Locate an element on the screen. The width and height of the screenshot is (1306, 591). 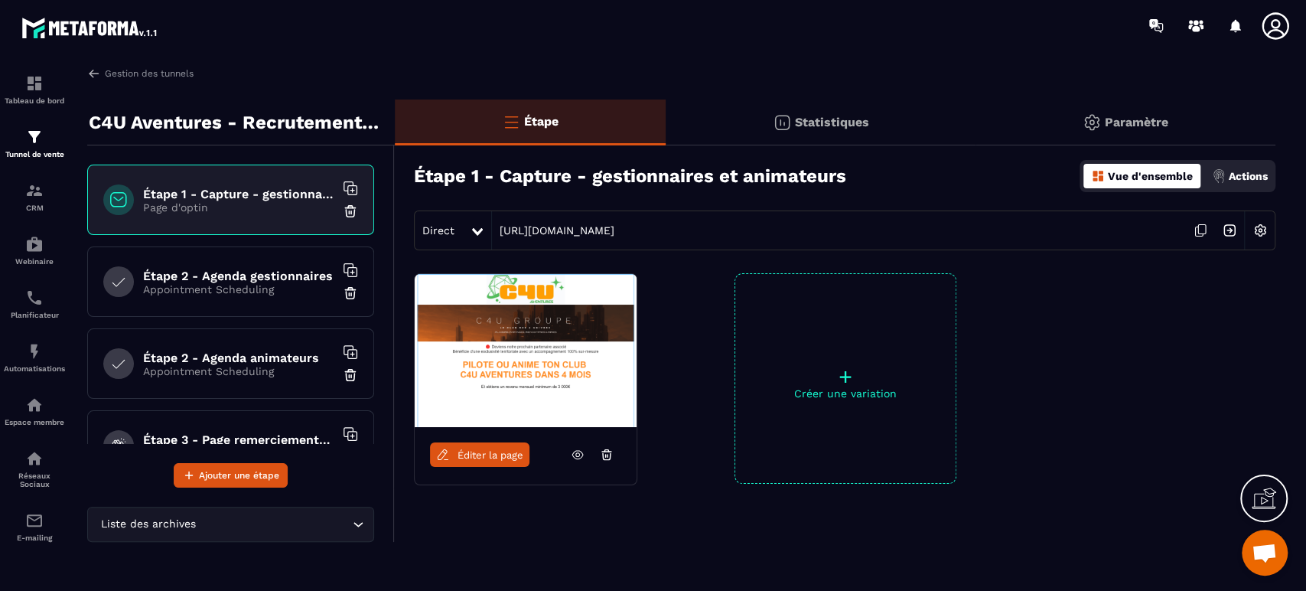
h6: Étape 3 - Page remerciements gestionnaires-animateurs is located at coordinates (239, 439).